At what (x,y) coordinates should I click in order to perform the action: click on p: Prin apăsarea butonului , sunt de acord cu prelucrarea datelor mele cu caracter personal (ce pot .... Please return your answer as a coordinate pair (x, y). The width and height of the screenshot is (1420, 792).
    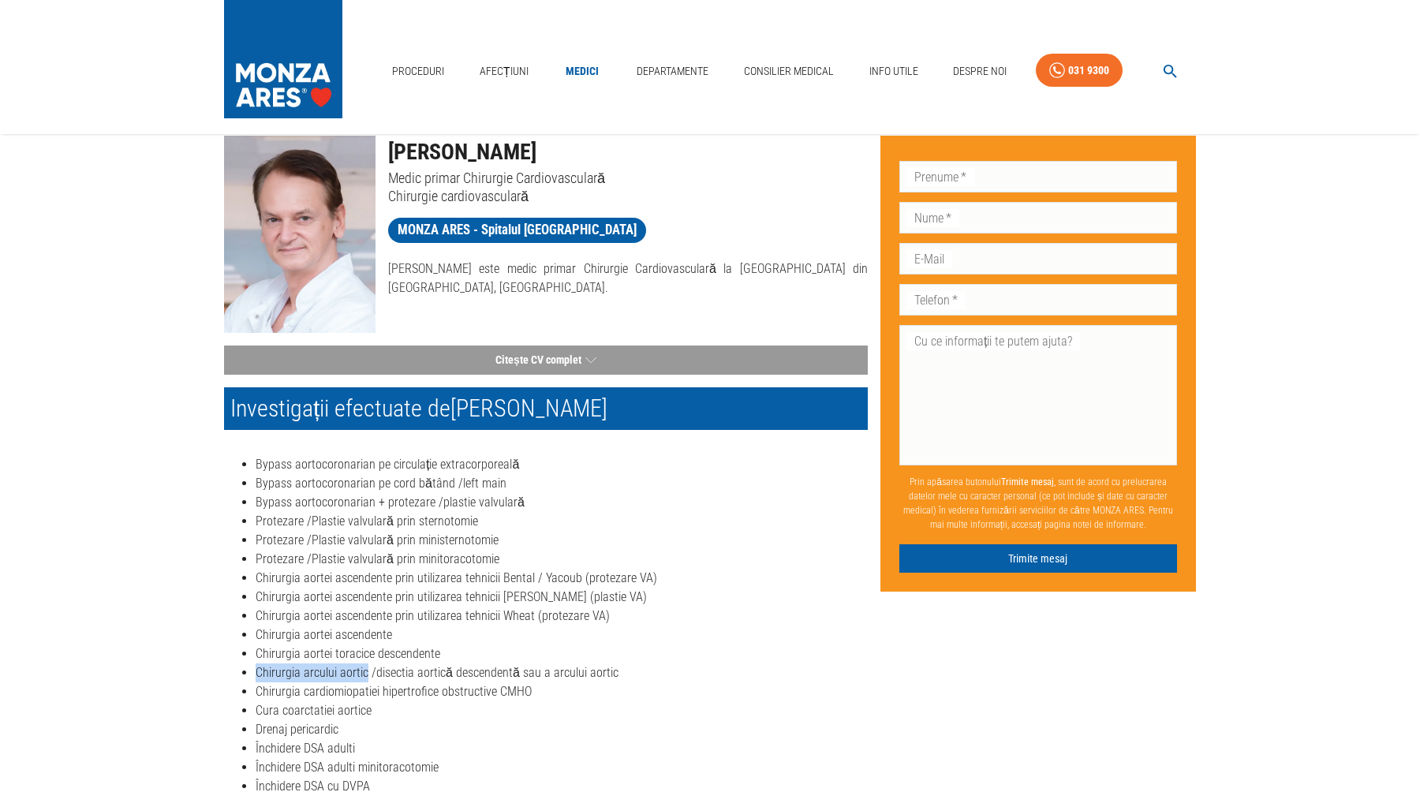
    Looking at the image, I should click on (1038, 503).